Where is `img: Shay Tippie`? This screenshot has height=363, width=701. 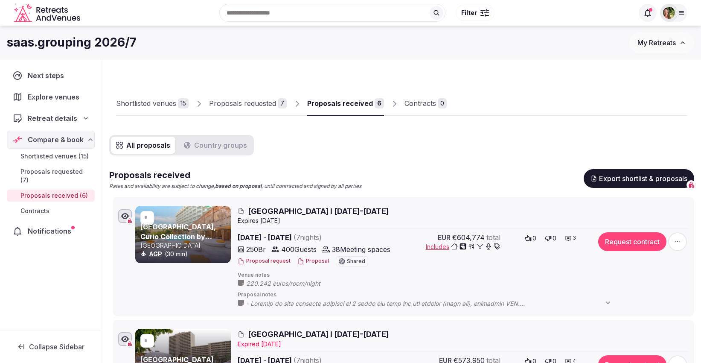
img: Shay Tippie is located at coordinates (669, 13).